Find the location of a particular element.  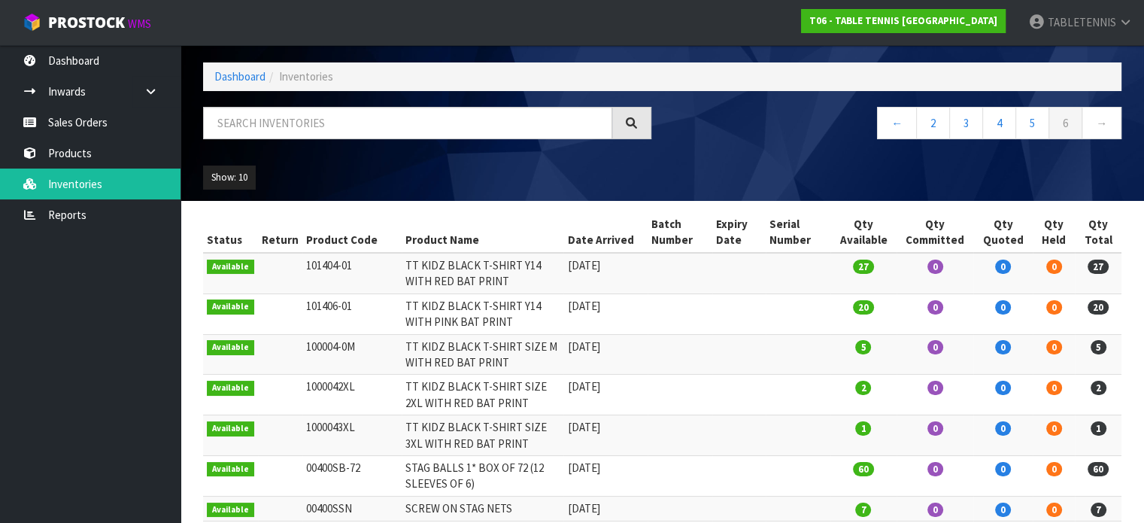

td: 1000042XL is located at coordinates (352, 395).